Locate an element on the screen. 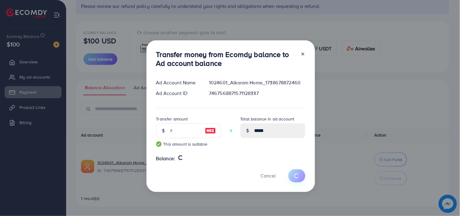 Image resolution: width=460 pixels, height=216 pixels. div: 7467568871571128337 is located at coordinates (257, 93).